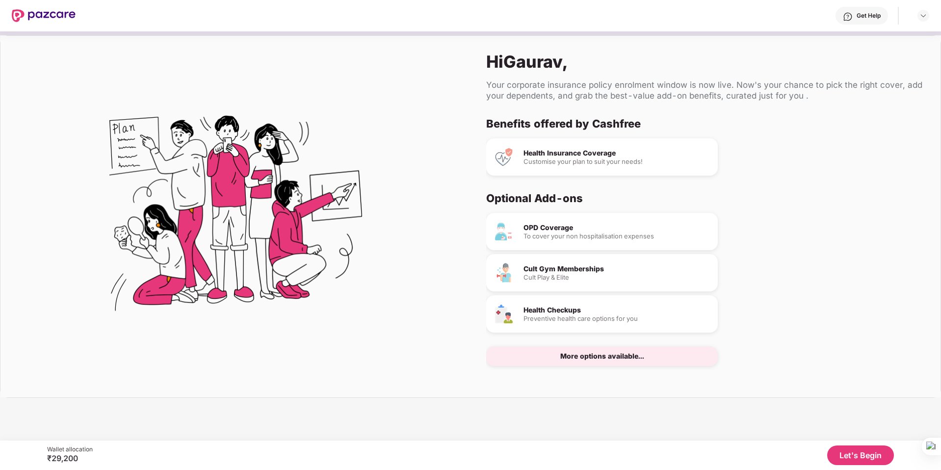 This screenshot has width=941, height=470. Describe the element at coordinates (504, 157) in the screenshot. I see `img: Health Insurance Coverage` at that location.